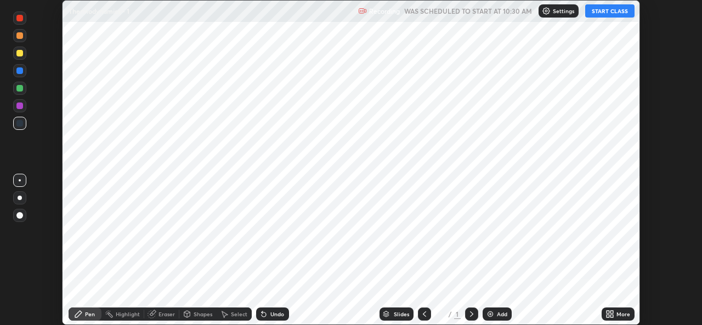 Image resolution: width=702 pixels, height=325 pixels. Describe the element at coordinates (402, 314) in the screenshot. I see `div: Slides` at that location.